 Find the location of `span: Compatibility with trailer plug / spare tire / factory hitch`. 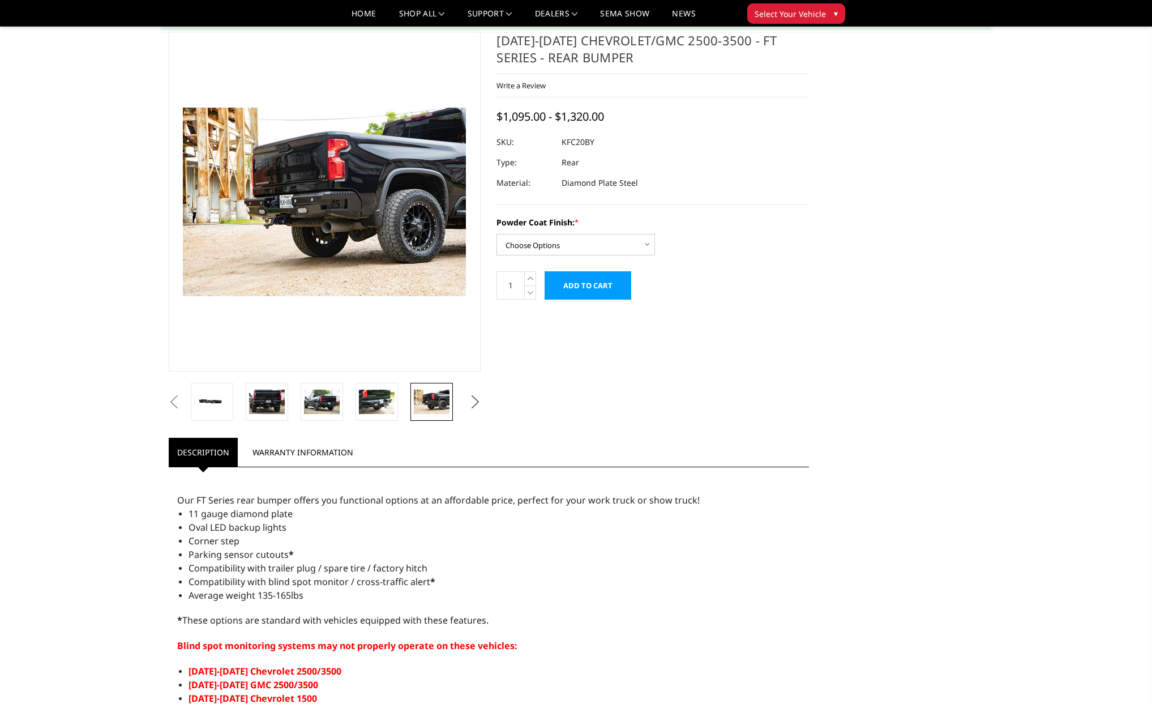

span: Compatibility with trailer plug / spare tire / factory hitch is located at coordinates (308, 568).